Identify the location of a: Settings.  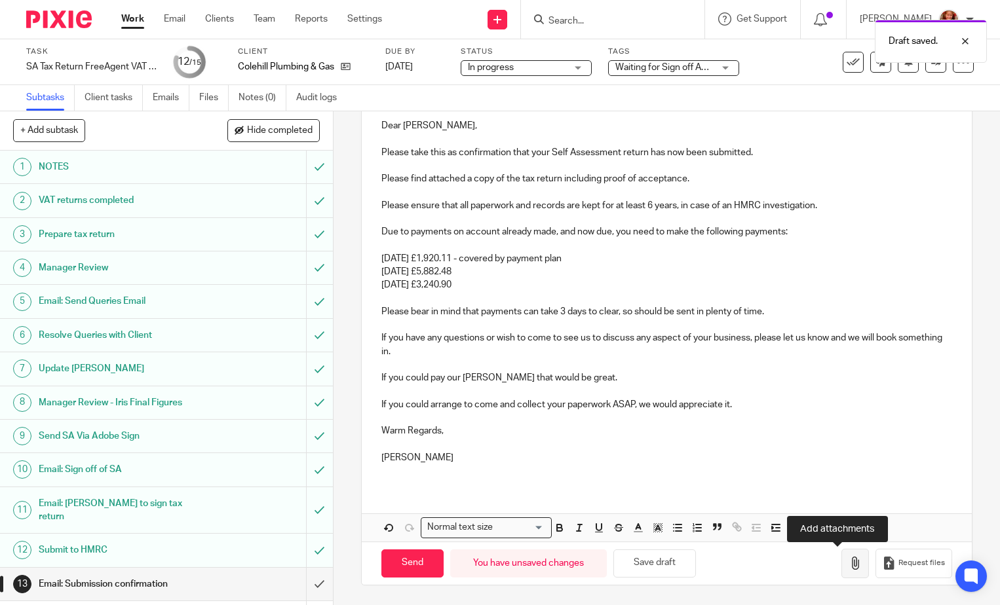
(364, 19).